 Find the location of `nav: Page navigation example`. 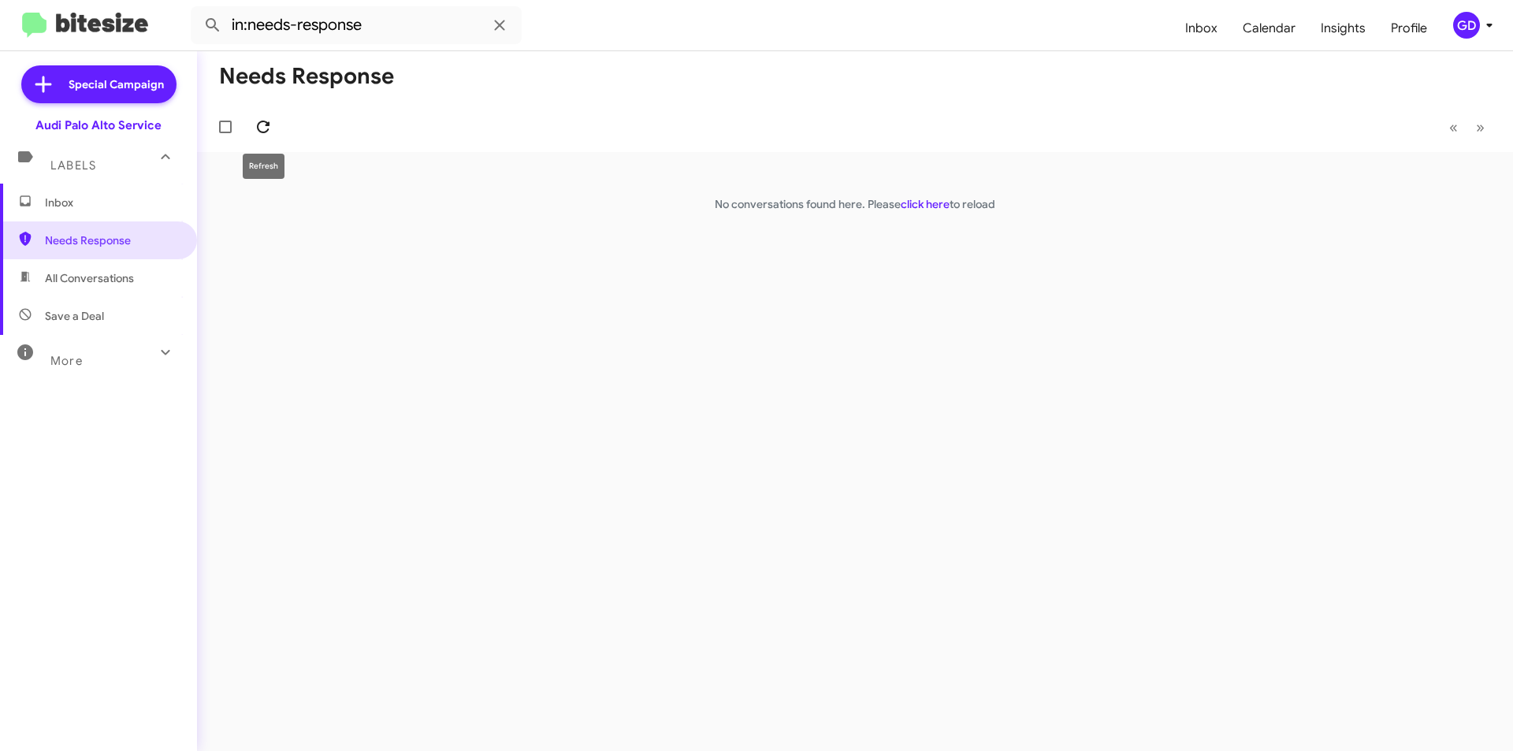

nav: Page navigation example is located at coordinates (1467, 127).